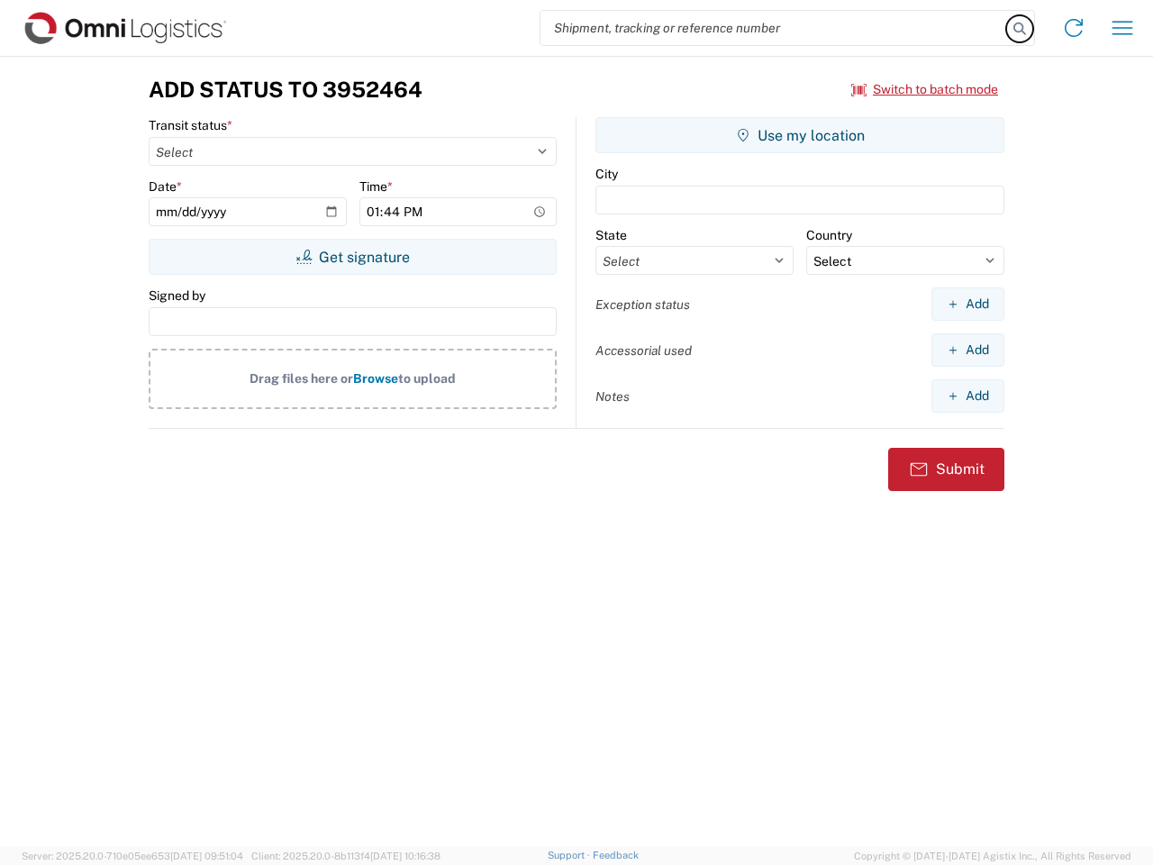 The height and width of the screenshot is (865, 1153). I want to click on button: Switch to batch mode, so click(924, 89).